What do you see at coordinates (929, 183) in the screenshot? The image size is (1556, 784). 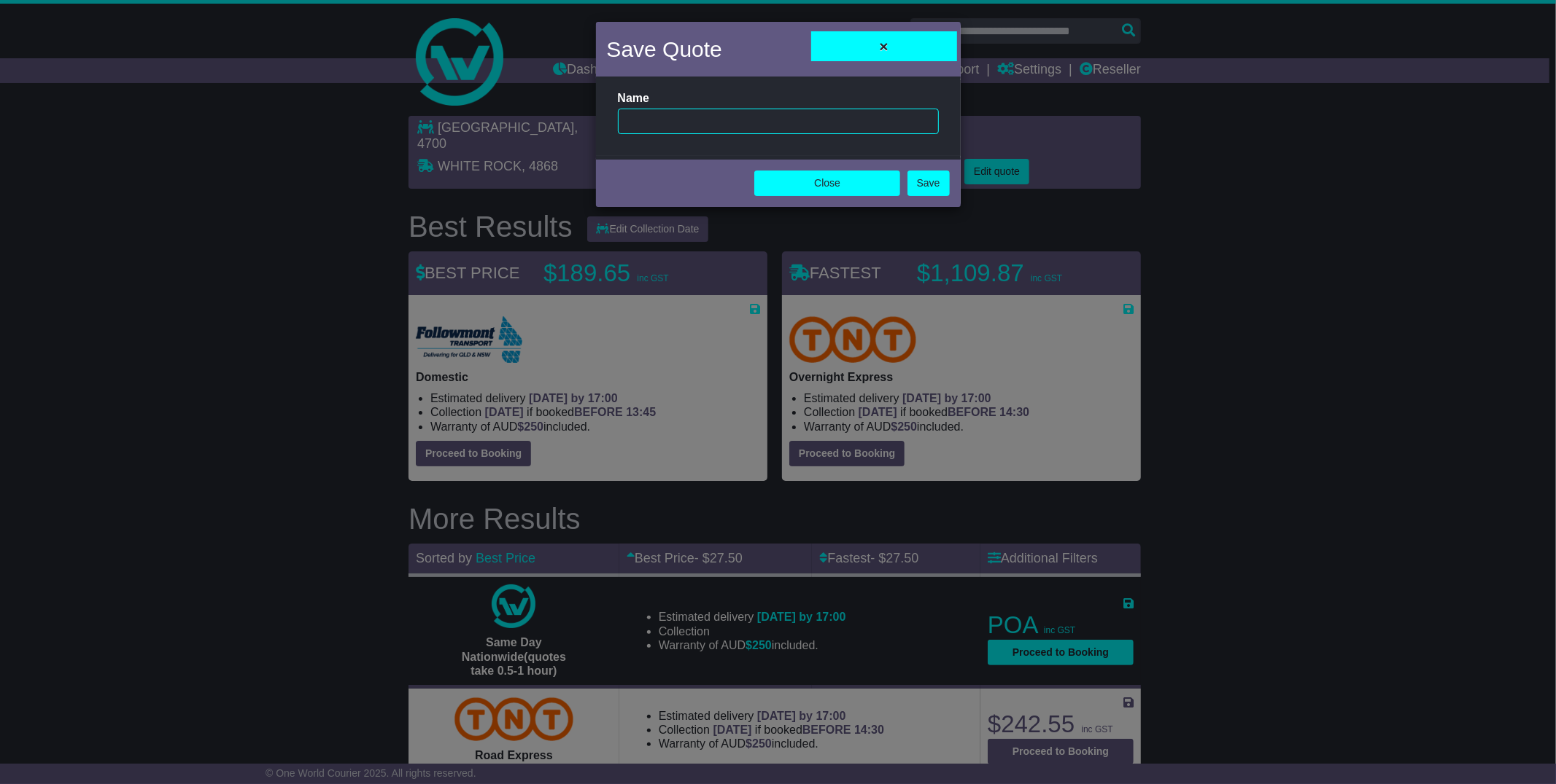 I see `a: Save` at bounding box center [929, 183].